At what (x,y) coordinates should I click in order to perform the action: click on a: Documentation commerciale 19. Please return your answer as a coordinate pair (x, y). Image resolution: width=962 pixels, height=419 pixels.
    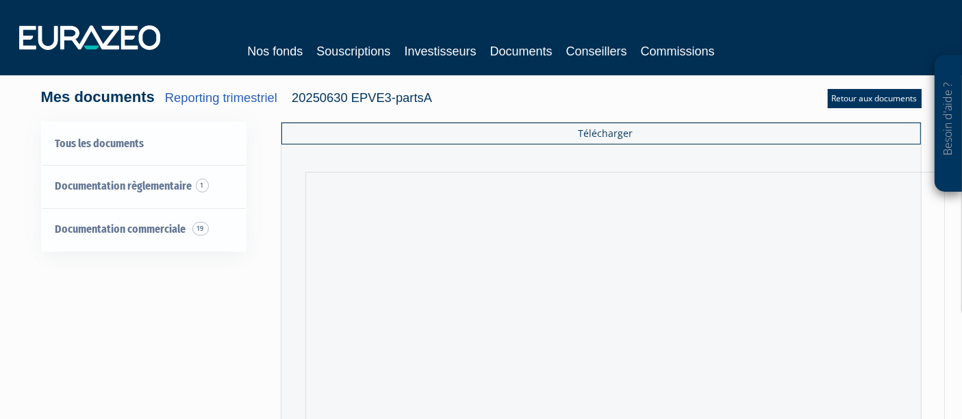
    Looking at the image, I should click on (144, 229).